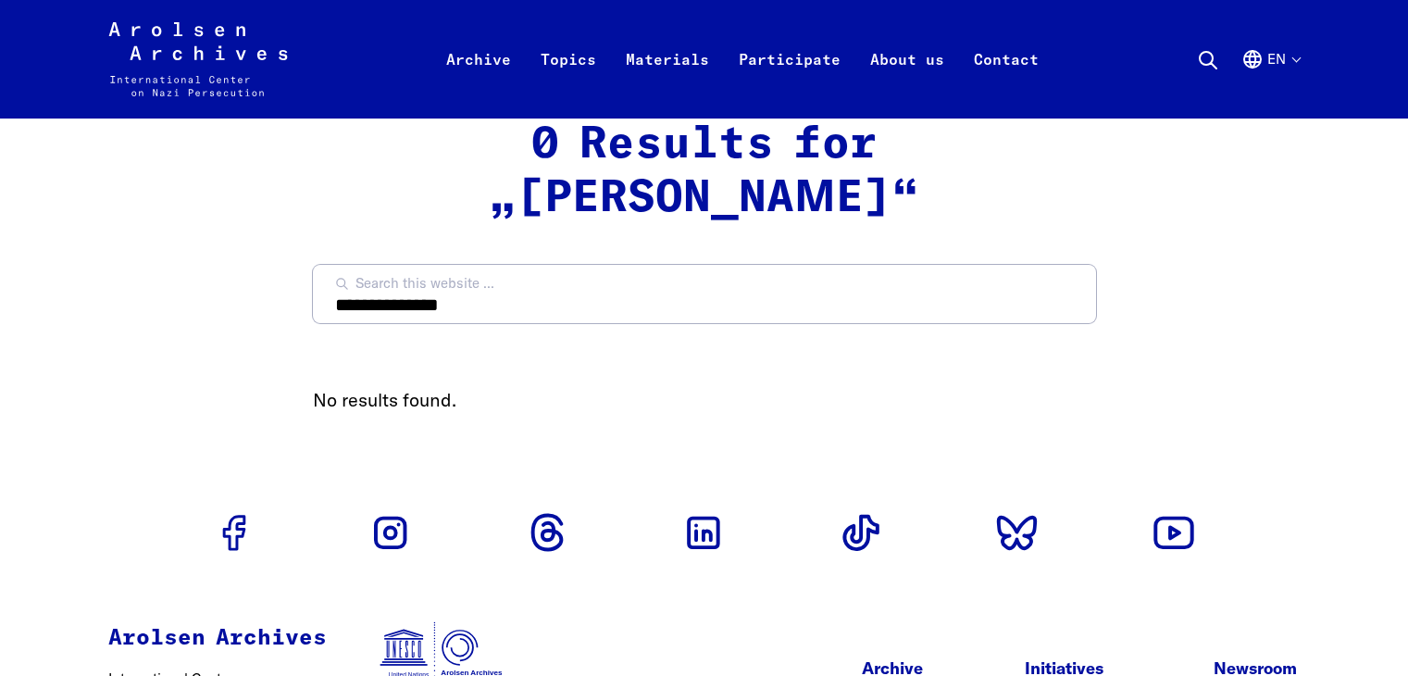 This screenshot has height=676, width=1408. Describe the element at coordinates (234, 532) in the screenshot. I see `a: Go to Facebook profile` at that location.